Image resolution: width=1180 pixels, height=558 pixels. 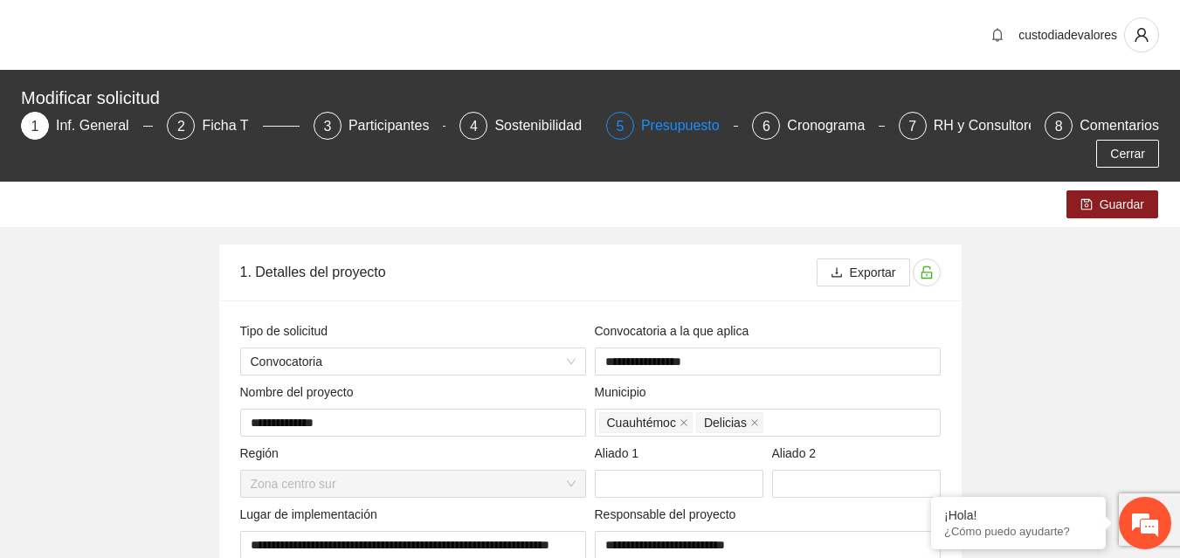 I want to click on div: 8Comentarios, so click(x=1102, y=126).